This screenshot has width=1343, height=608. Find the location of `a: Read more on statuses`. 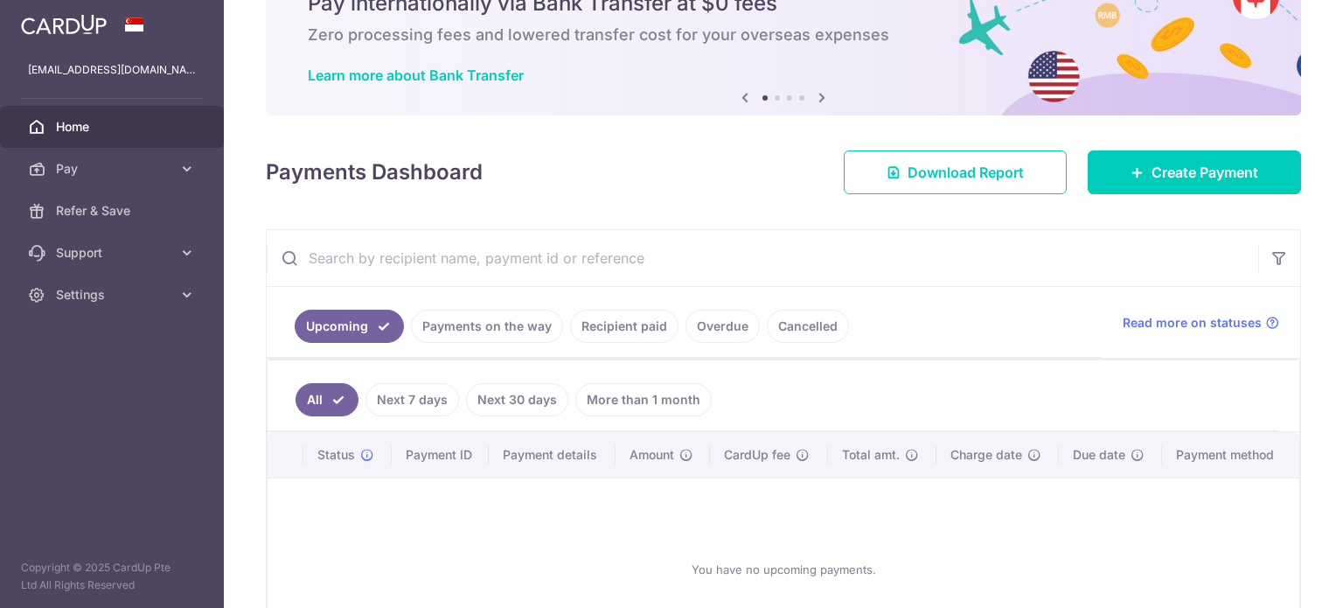

a: Read more on statuses is located at coordinates (1201, 323).